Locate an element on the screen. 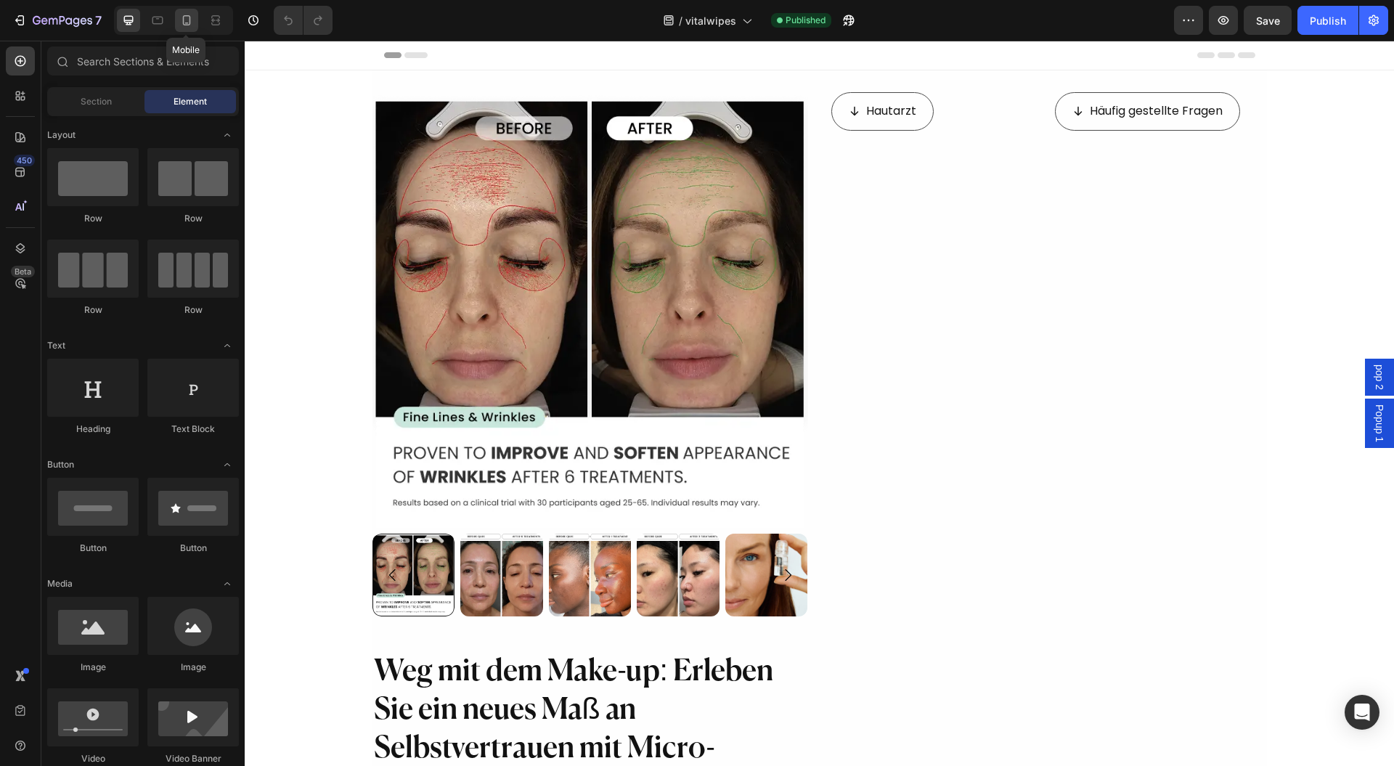 This screenshot has width=1394, height=766. div: Video Banner is located at coordinates (193, 759).